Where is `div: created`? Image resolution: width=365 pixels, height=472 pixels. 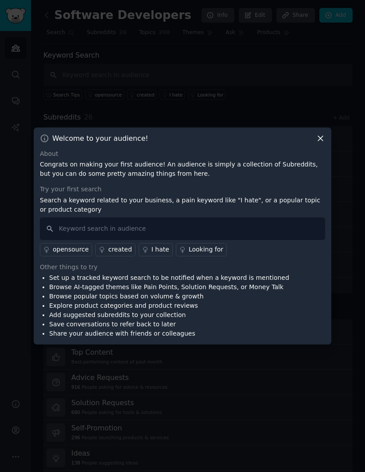 div: created is located at coordinates (120, 249).